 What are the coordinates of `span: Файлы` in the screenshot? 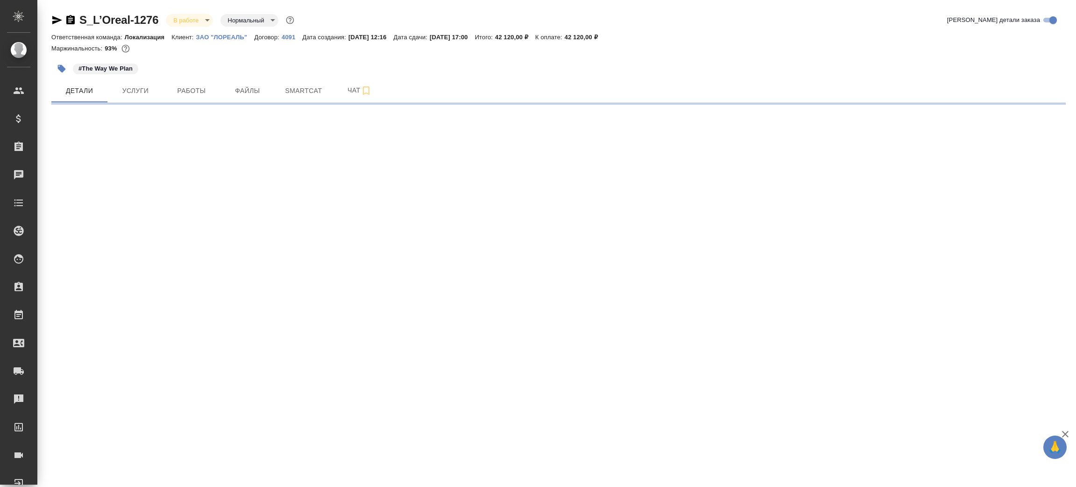 It's located at (248, 91).